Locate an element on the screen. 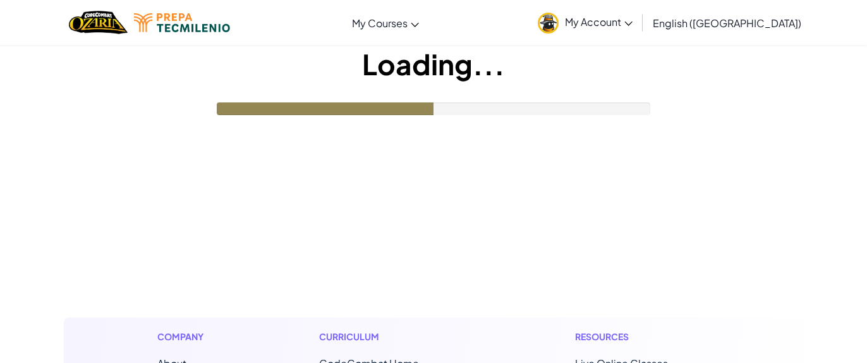 The image size is (867, 363). a: My Account is located at coordinates (585, 22).